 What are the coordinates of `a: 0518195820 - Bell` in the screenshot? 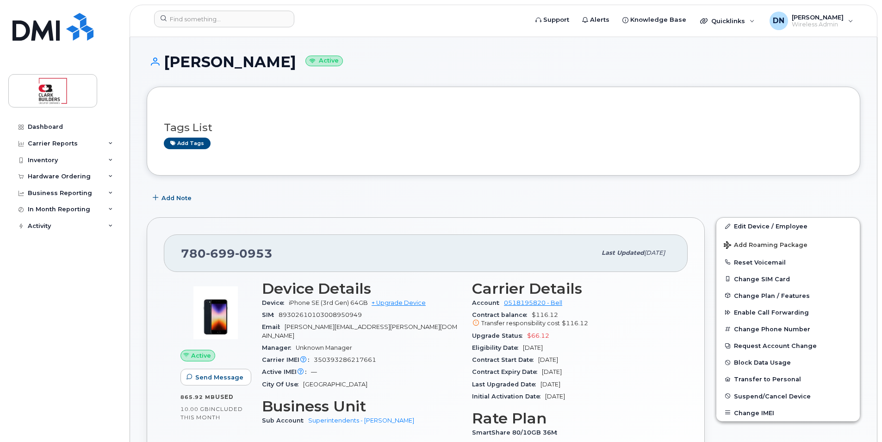 It's located at (533, 302).